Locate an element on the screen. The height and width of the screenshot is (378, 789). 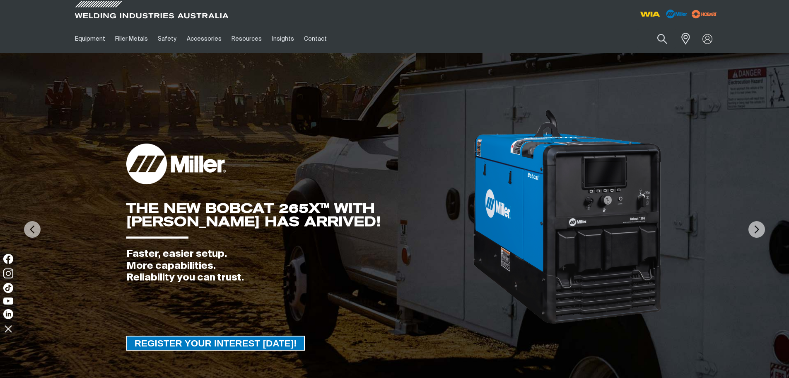
a: Filler Metals is located at coordinates (131, 39).